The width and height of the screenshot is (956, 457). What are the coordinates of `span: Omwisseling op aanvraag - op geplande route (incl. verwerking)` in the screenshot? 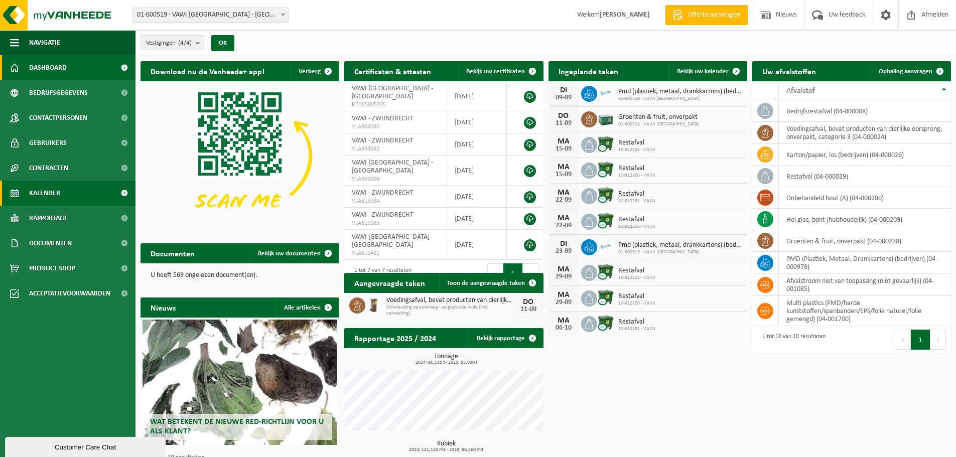 It's located at (450, 311).